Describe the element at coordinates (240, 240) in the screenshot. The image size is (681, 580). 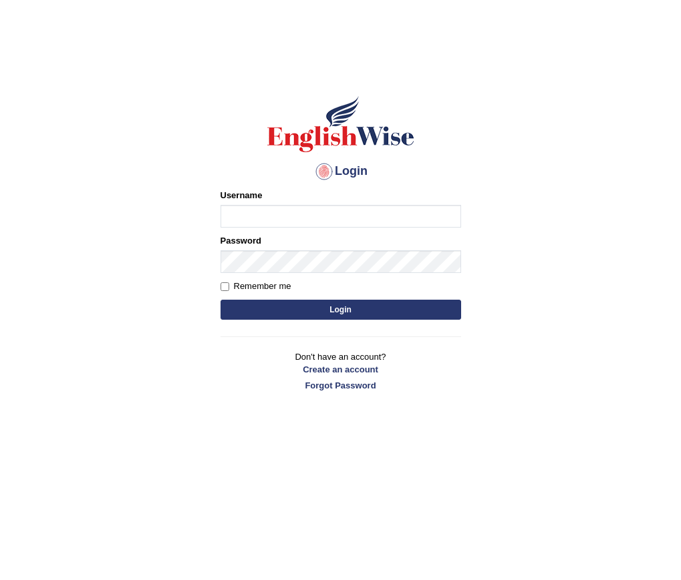
I see `label: Password` at that location.